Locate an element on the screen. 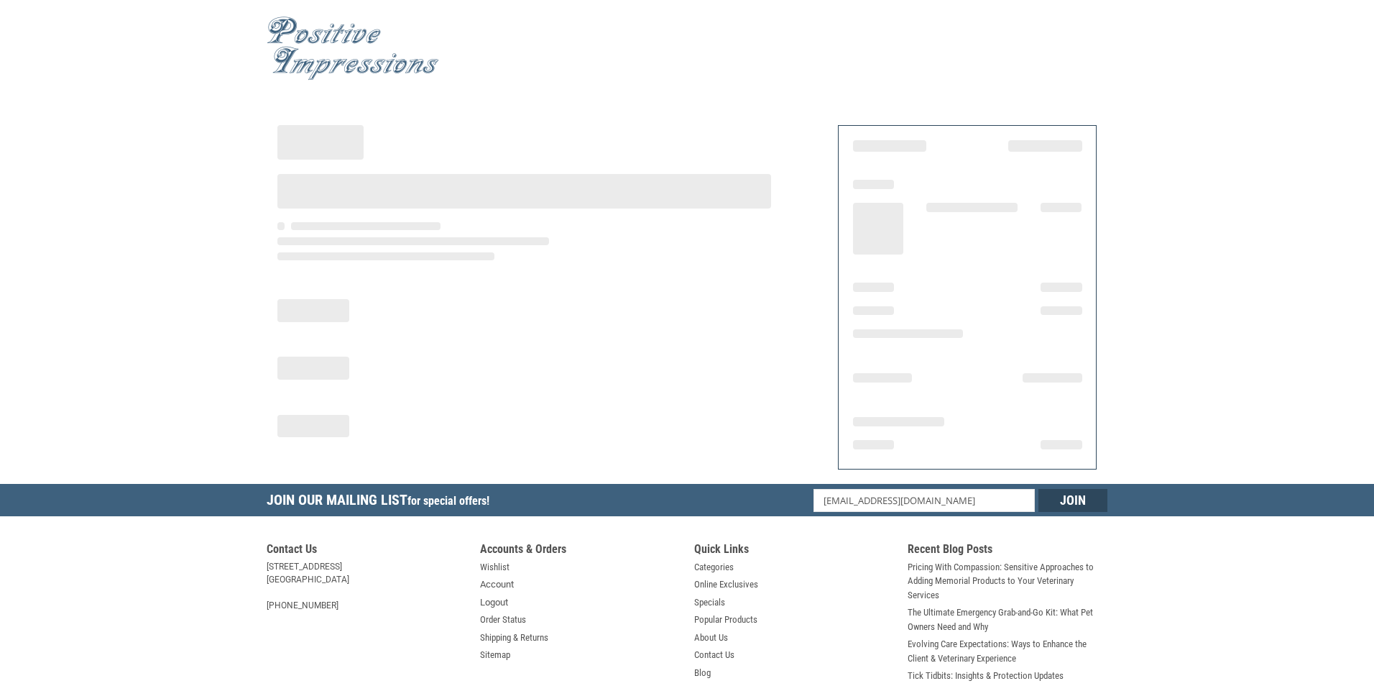  a: Sitemap is located at coordinates (495, 655).